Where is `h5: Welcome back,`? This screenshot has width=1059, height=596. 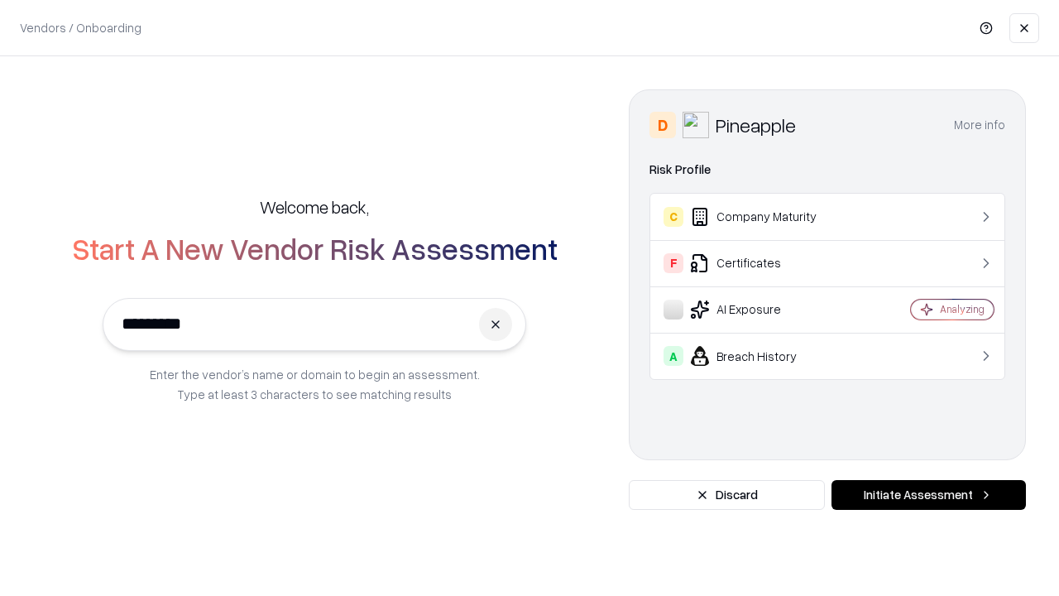
h5: Welcome back, is located at coordinates (314, 207).